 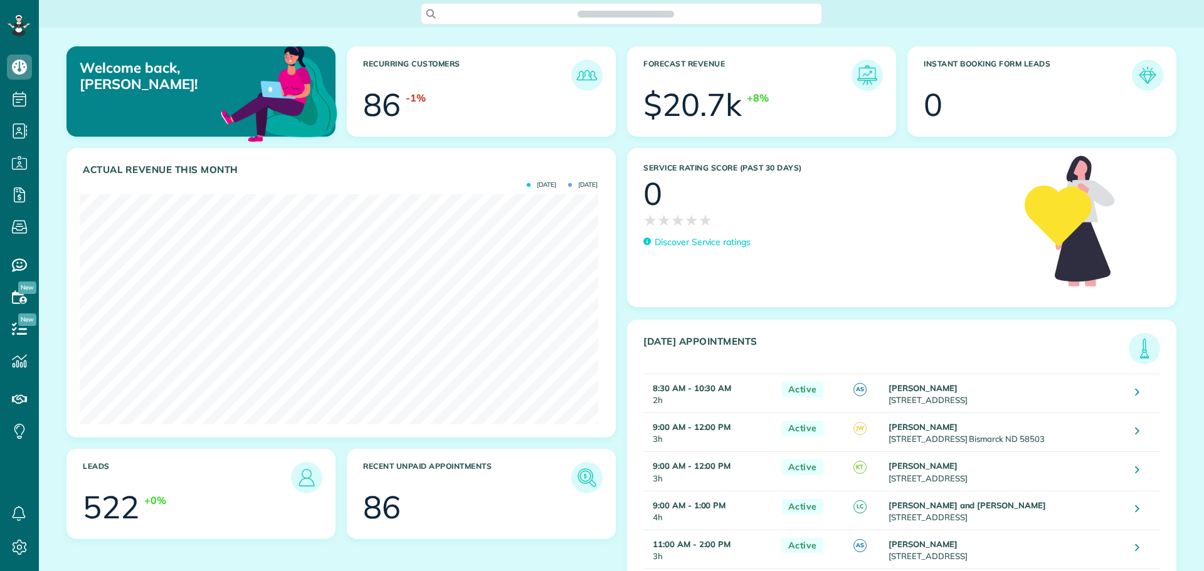 What do you see at coordinates (692, 544) in the screenshot?
I see `strong: 11:00 AM - 2:00 PM` at bounding box center [692, 544].